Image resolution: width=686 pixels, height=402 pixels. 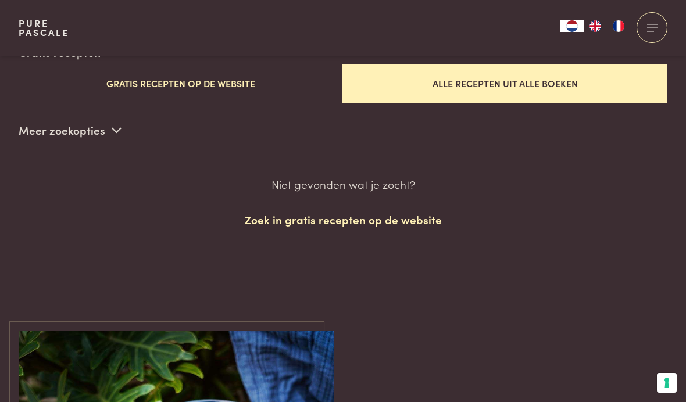 What do you see at coordinates (343, 220) in the screenshot?
I see `button: Zoek in gratis recepten op de website` at bounding box center [343, 220].